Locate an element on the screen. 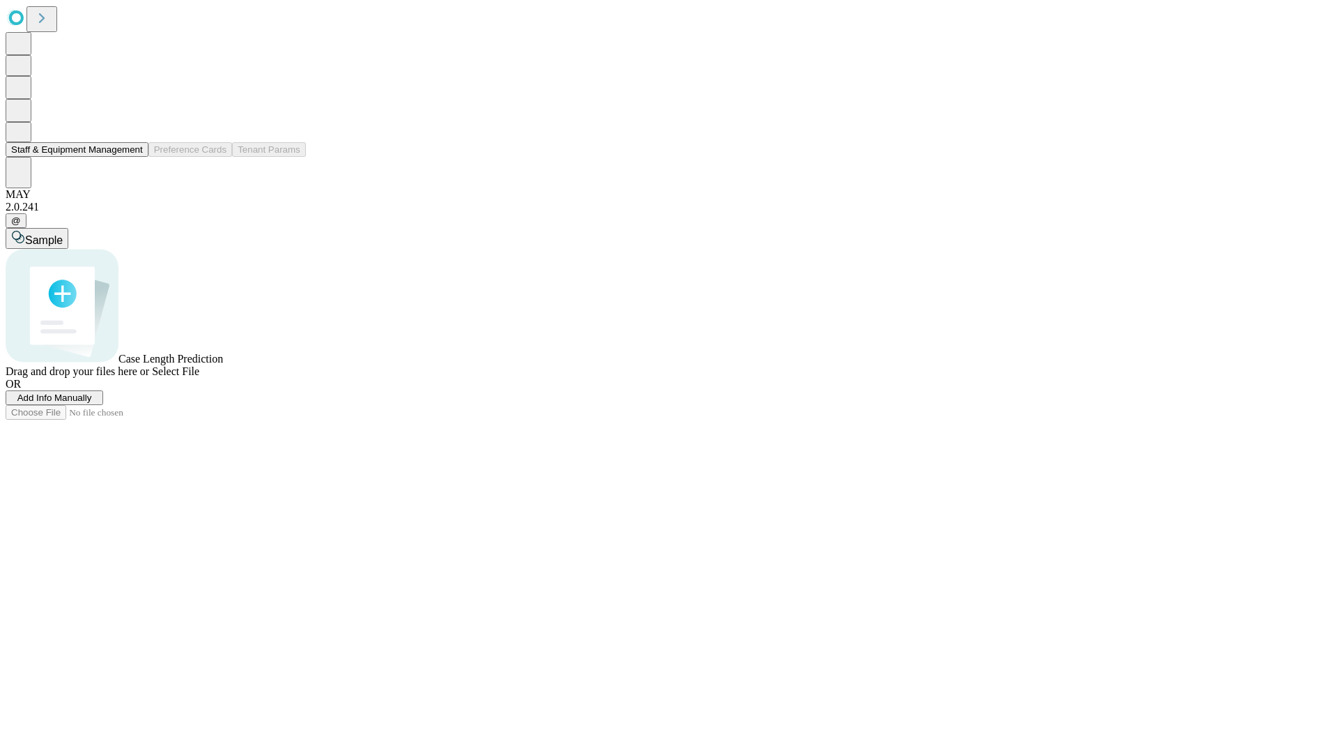 This screenshot has width=1338, height=753. span: Case Length Prediction is located at coordinates (171, 358).